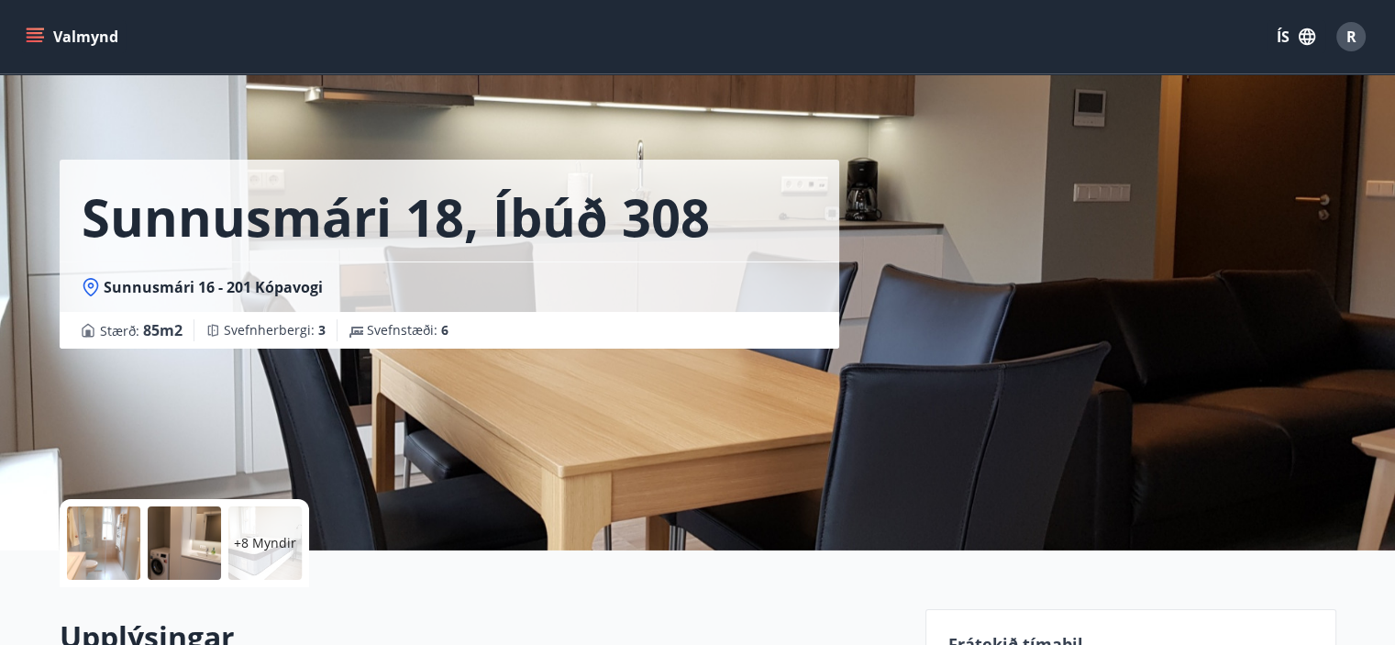 Image resolution: width=1395 pixels, height=645 pixels. What do you see at coordinates (141, 330) in the screenshot?
I see `span: Stærð :` at bounding box center [141, 330].